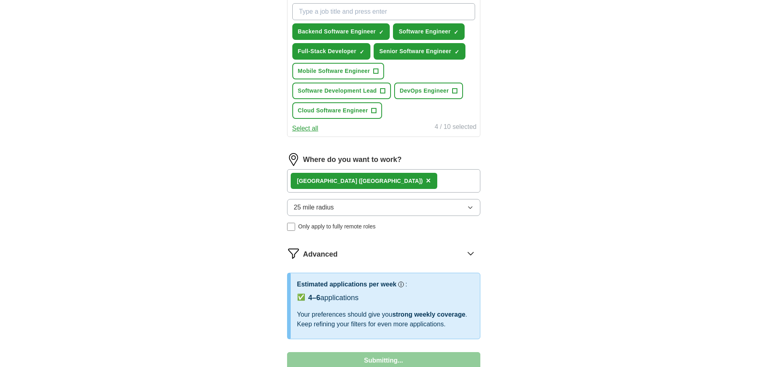 Image resolution: width=767 pixels, height=367 pixels. What do you see at coordinates (429, 31) in the screenshot?
I see `button: Software Engineer✓` at bounding box center [429, 31].